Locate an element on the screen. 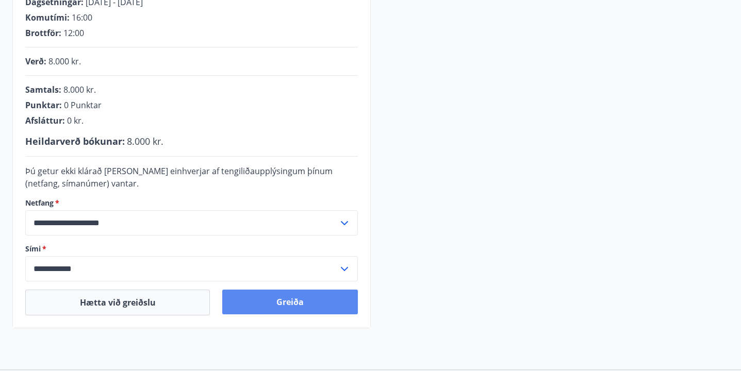 Image resolution: width=741 pixels, height=371 pixels. span: Brottför : is located at coordinates (43, 33).